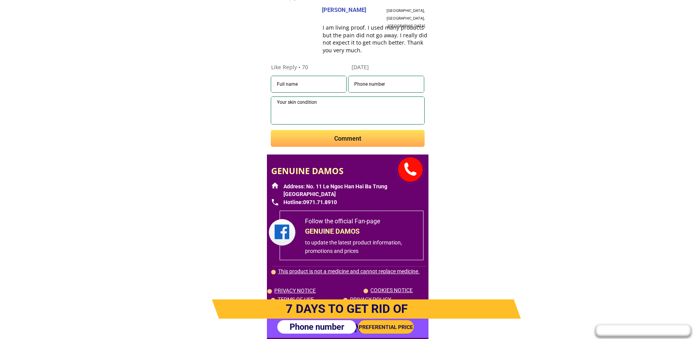  I want to click on font: to update the latest product information, promotions and prices, so click(353, 247).